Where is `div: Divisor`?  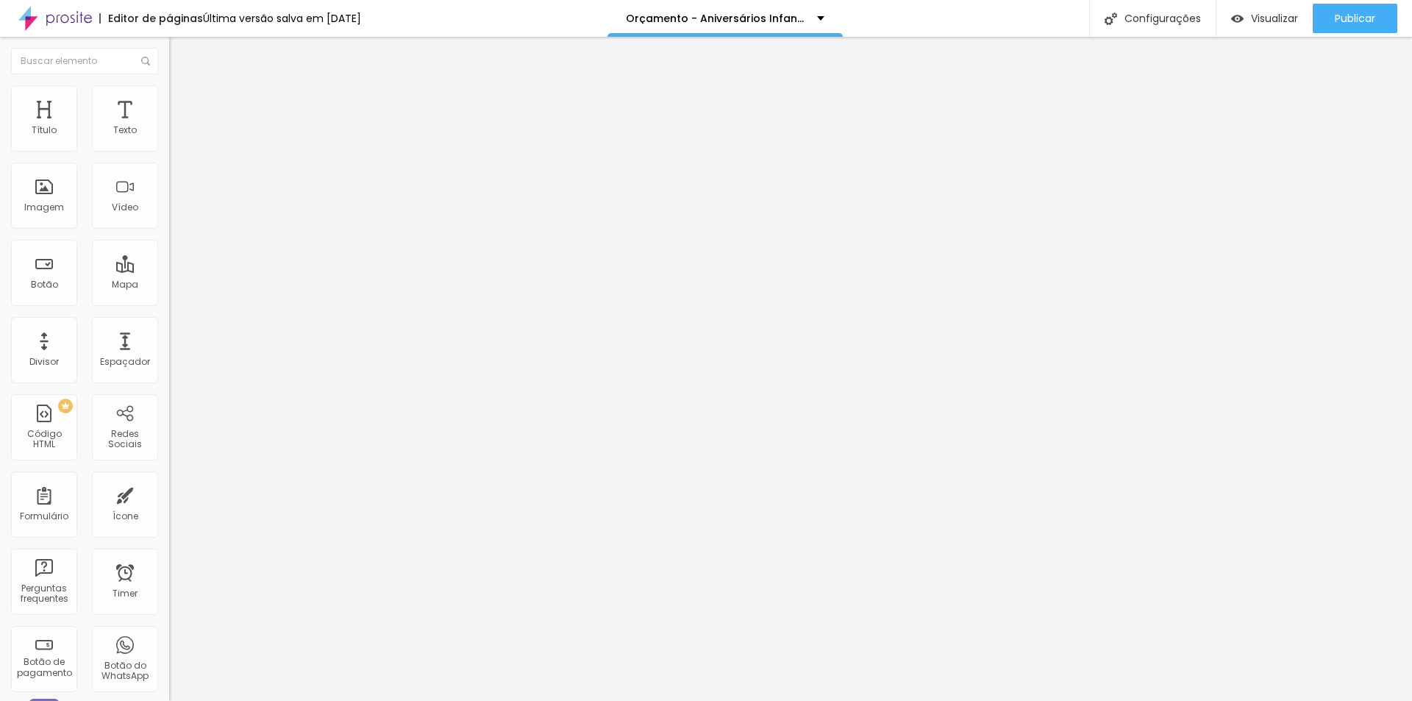 div: Divisor is located at coordinates (44, 362).